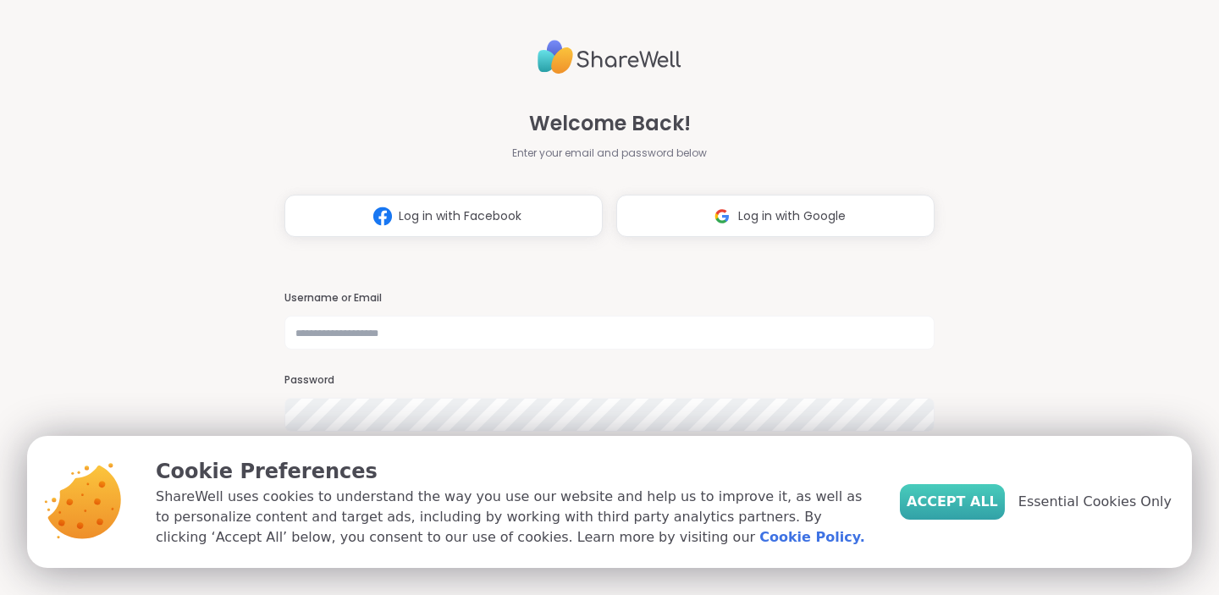 Image resolution: width=1219 pixels, height=595 pixels. I want to click on span: Welcome Back!, so click(610, 124).